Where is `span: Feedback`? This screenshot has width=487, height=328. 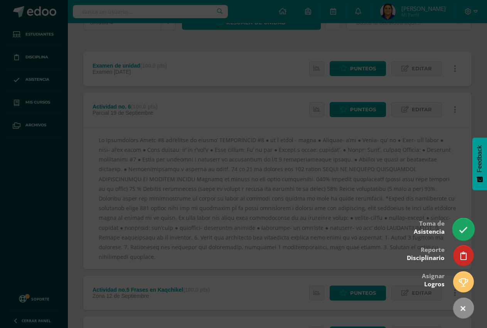 span: Feedback is located at coordinates (480, 159).